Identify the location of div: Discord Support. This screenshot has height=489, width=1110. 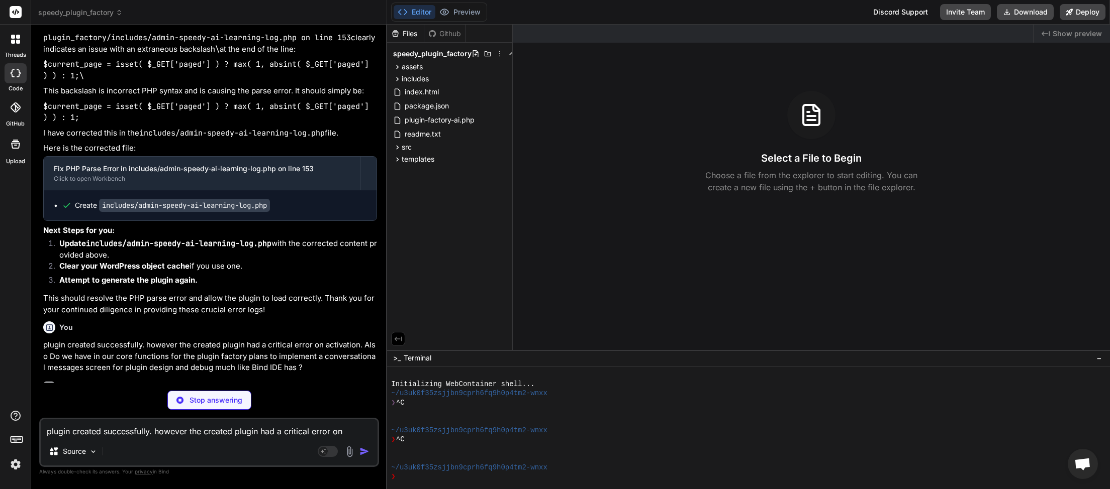
(900, 12).